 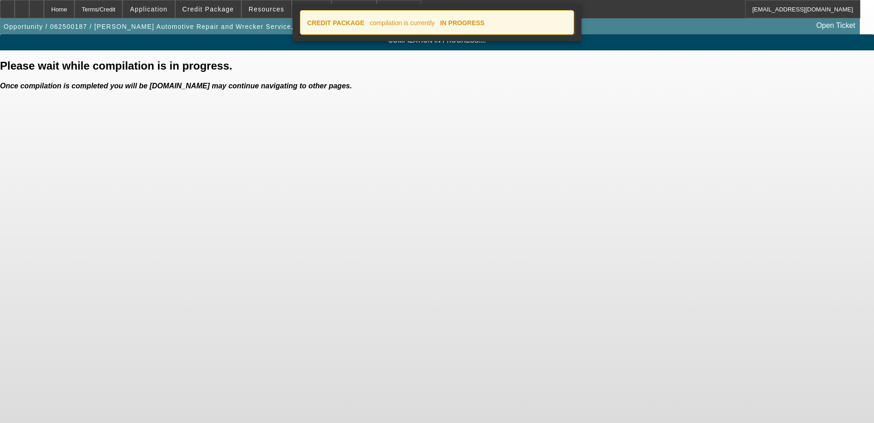 What do you see at coordinates (402, 23) in the screenshot?
I see `span: compilation is currently` at bounding box center [402, 23].